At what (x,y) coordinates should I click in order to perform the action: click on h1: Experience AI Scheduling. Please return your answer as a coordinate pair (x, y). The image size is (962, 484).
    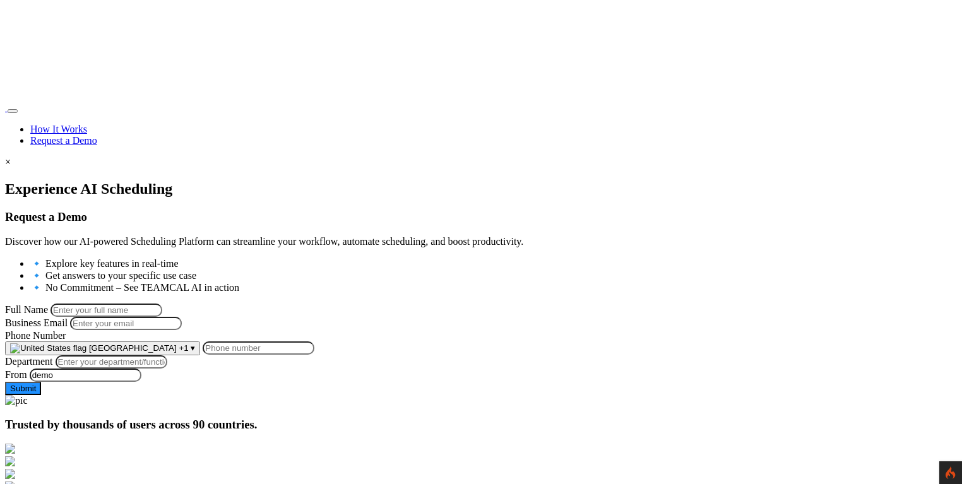
    Looking at the image, I should click on (481, 189).